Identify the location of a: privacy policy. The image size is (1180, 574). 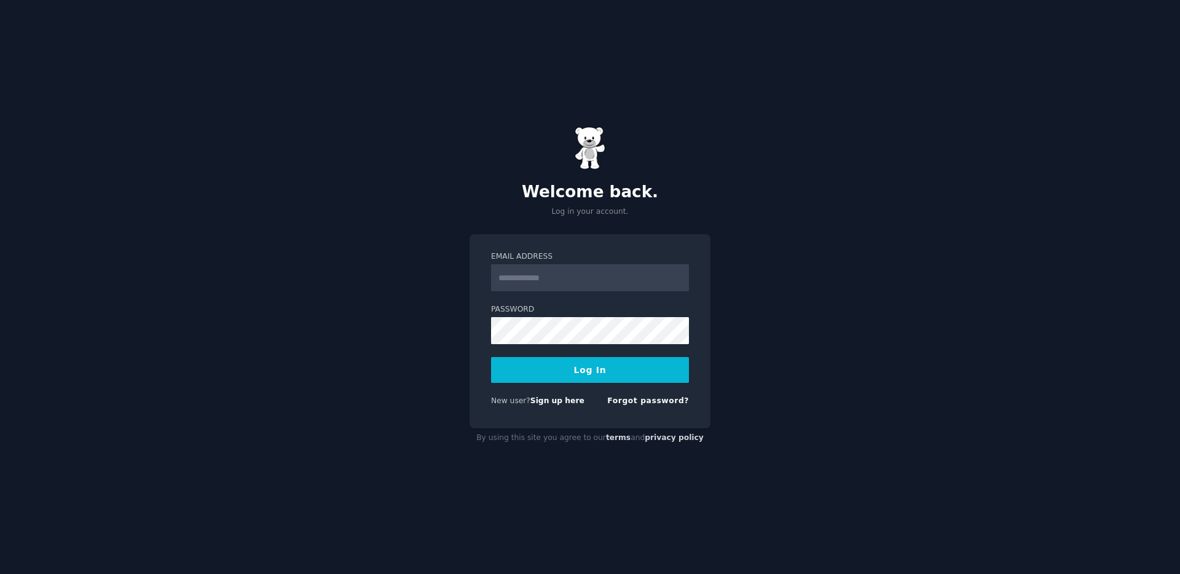
(674, 438).